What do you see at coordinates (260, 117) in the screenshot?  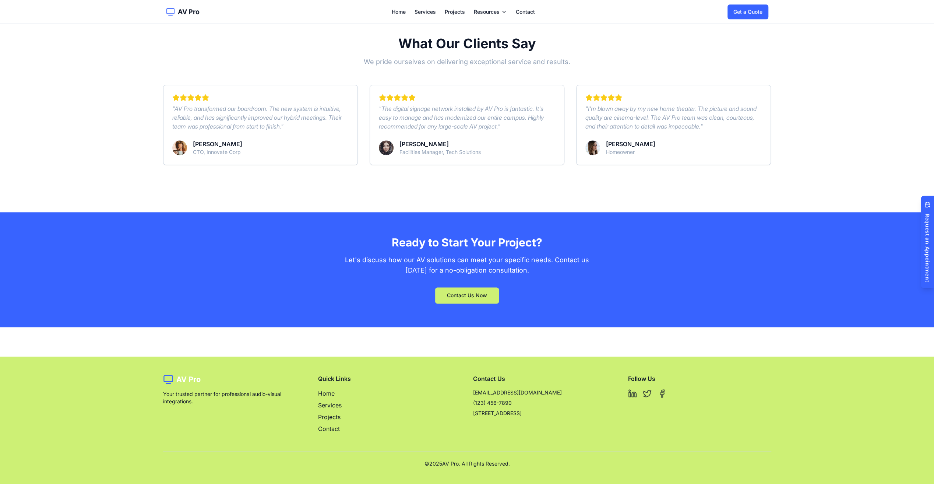 I see `p: " AV Pro transformed our boardroom. The new system is intuitive, reliable, and has significantly ...` at bounding box center [260, 117].